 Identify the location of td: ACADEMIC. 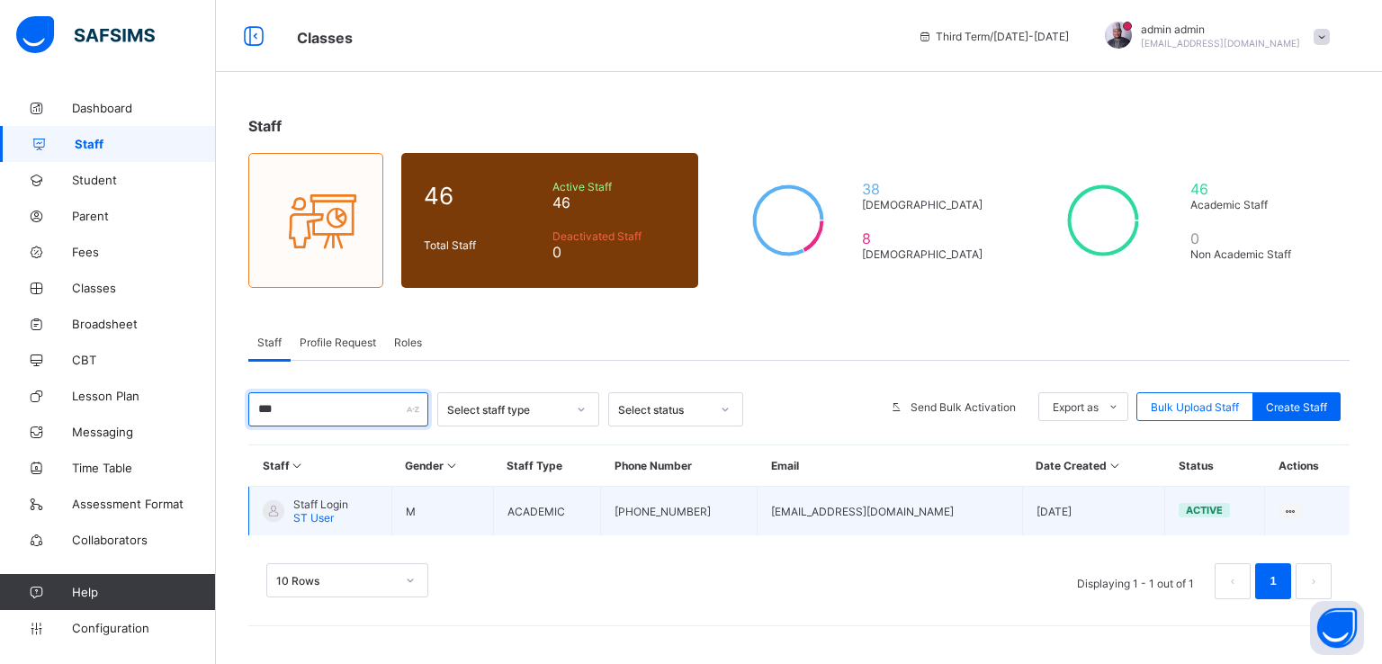
(547, 511).